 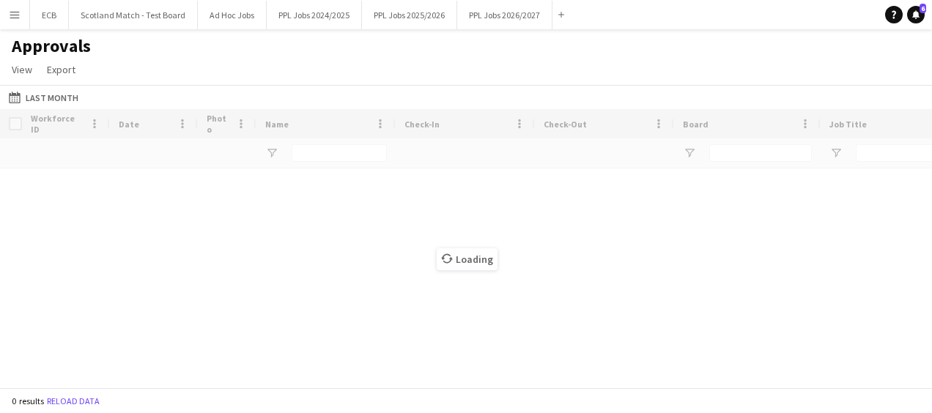 What do you see at coordinates (923, 8) in the screenshot?
I see `span: 6` at bounding box center [923, 8].